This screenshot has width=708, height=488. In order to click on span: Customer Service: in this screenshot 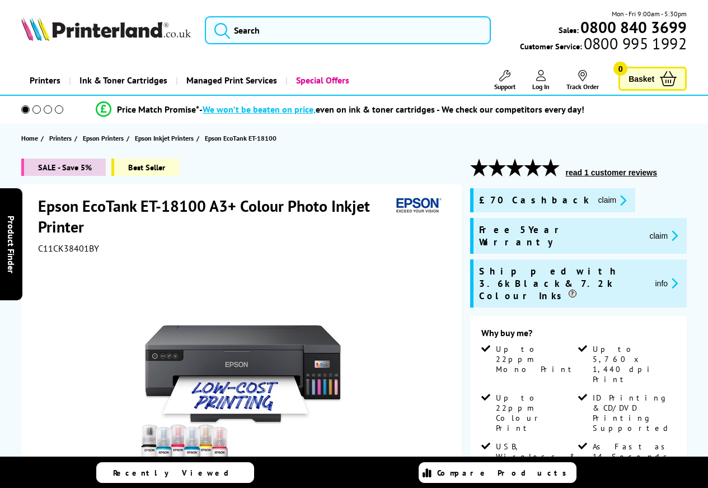, I will do `click(604, 45)`.